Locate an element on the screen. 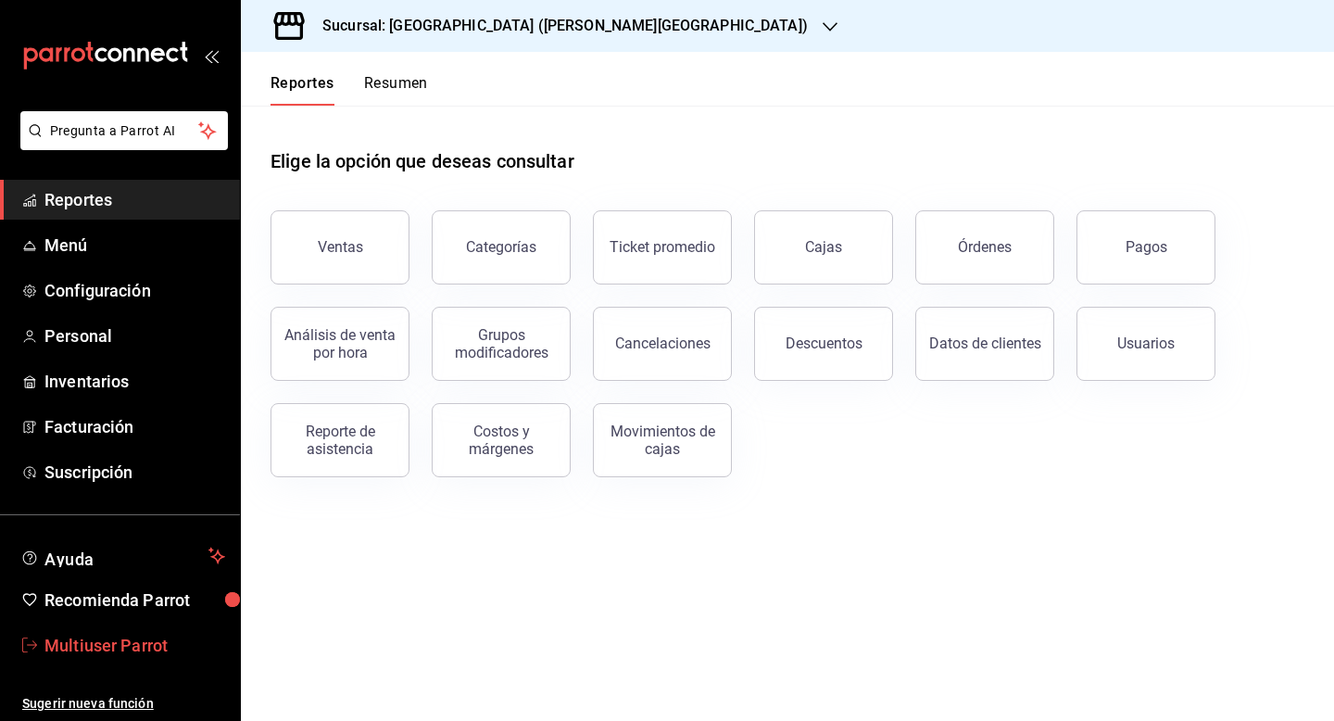 The width and height of the screenshot is (1334, 721). button: Cancelaciones is located at coordinates (662, 344).